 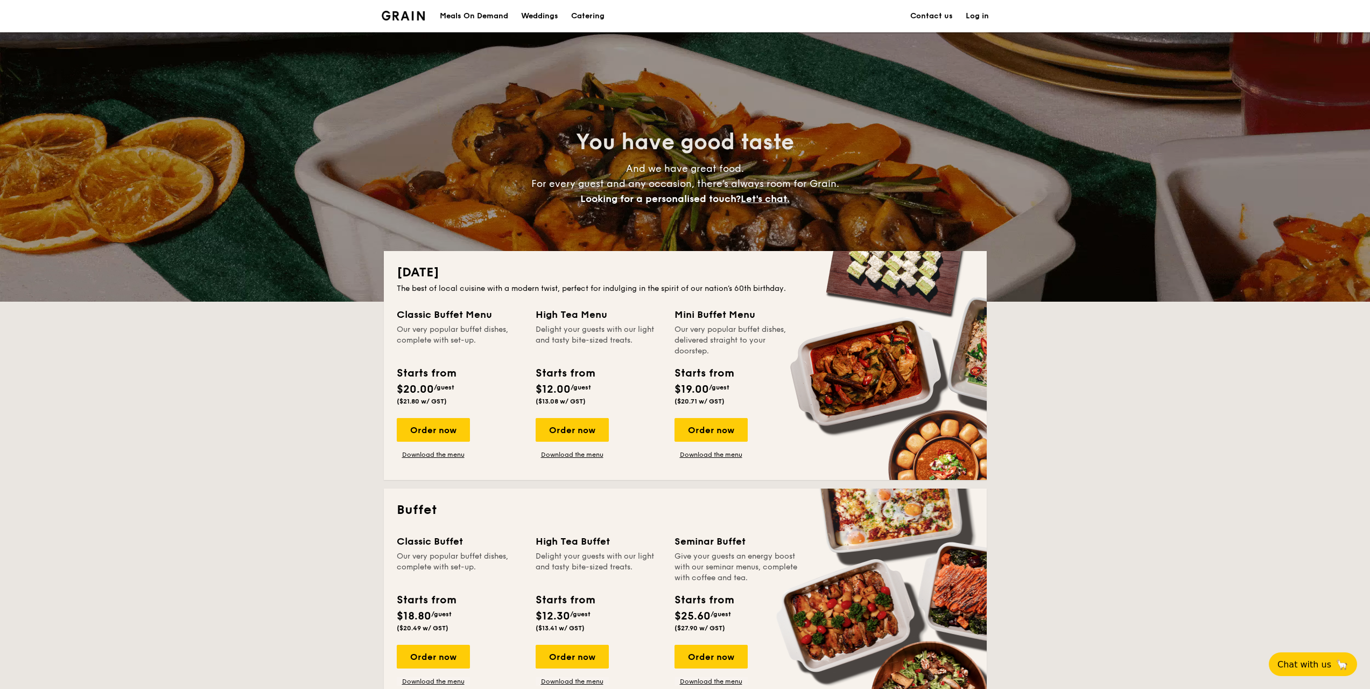 I want to click on div: High Tea Menu, so click(x=599, y=314).